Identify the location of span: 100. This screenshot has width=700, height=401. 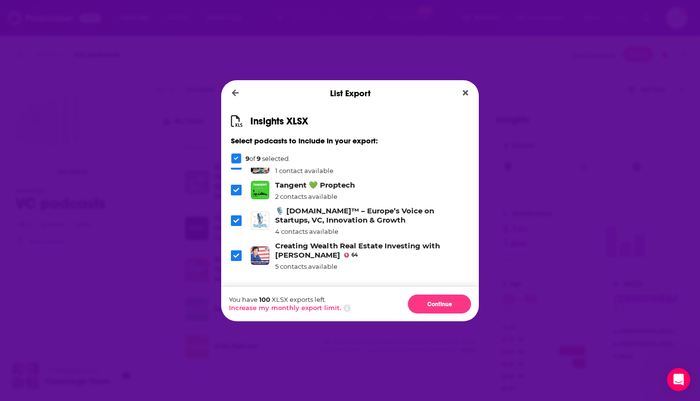
(265, 300).